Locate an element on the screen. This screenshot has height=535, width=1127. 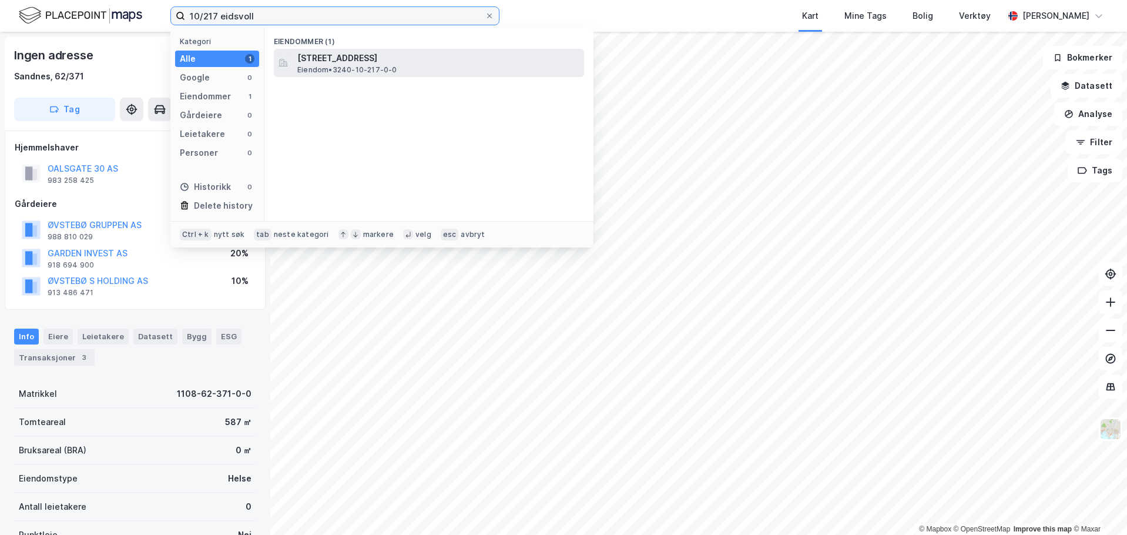
div: tab is located at coordinates (263, 234).